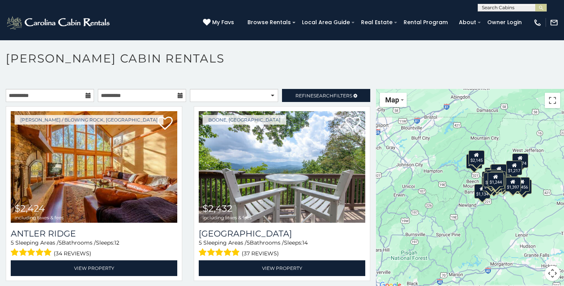 This screenshot has width=564, height=286. Describe the element at coordinates (498, 178) in the screenshot. I see `div: $1,213` at that location.